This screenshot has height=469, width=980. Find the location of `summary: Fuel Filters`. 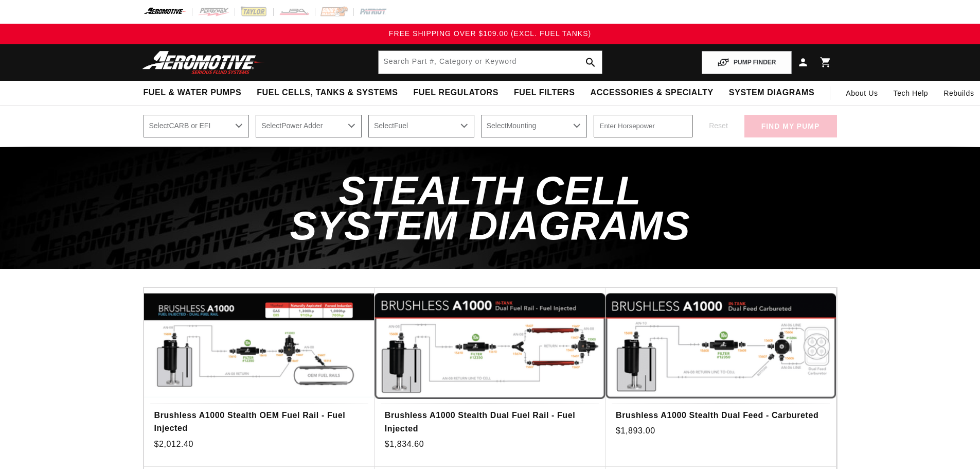

summary: Fuel Filters is located at coordinates (544, 93).